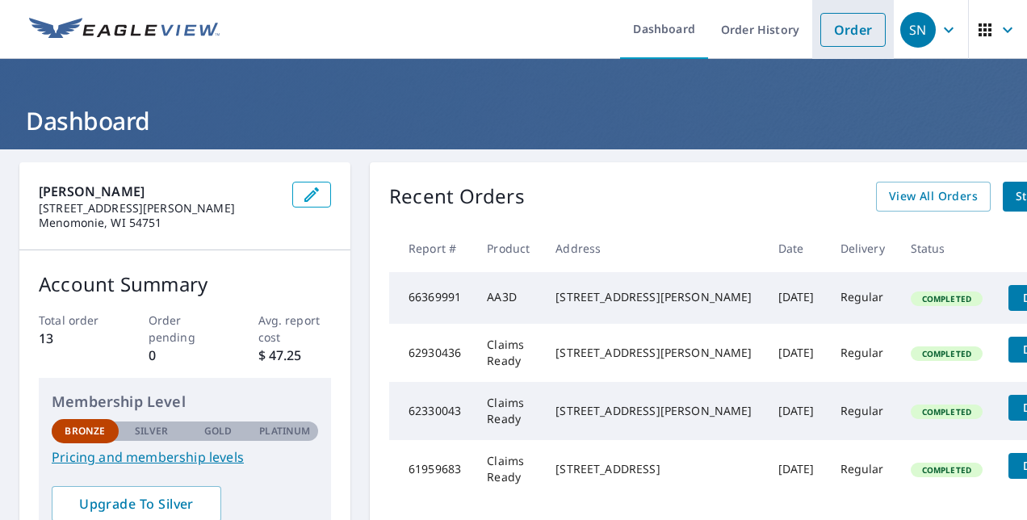  I want to click on p: Membership Level, so click(185, 401).